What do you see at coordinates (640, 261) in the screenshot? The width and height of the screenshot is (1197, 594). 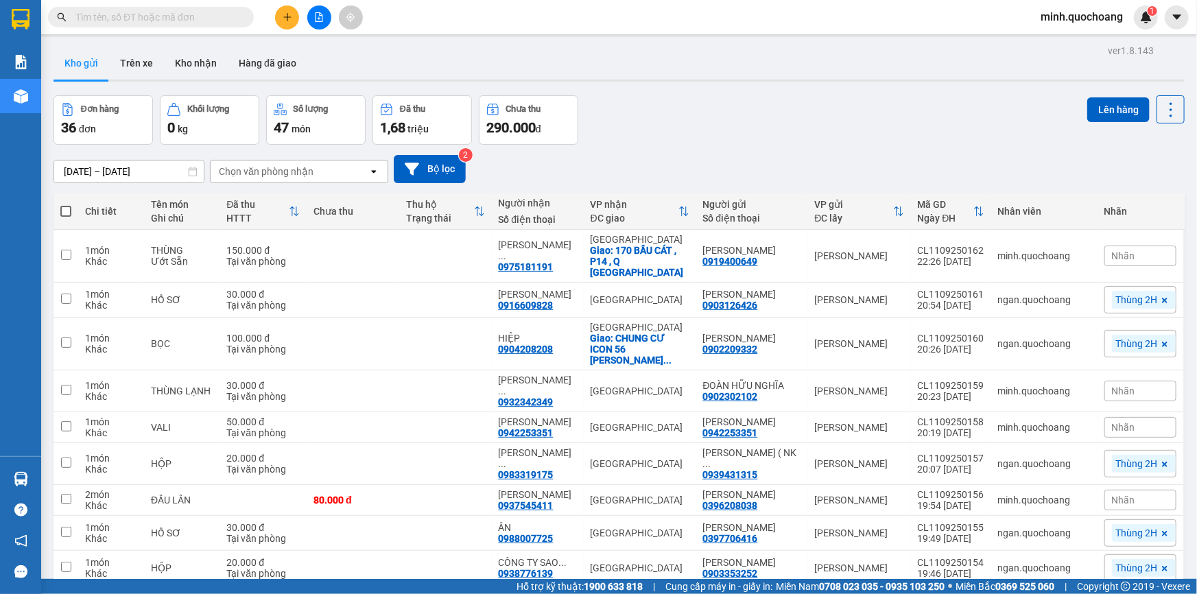 I see `div: Giao: 170 BẦU CÁT , P14 , Q TÂN BÌNH` at bounding box center [640, 261].